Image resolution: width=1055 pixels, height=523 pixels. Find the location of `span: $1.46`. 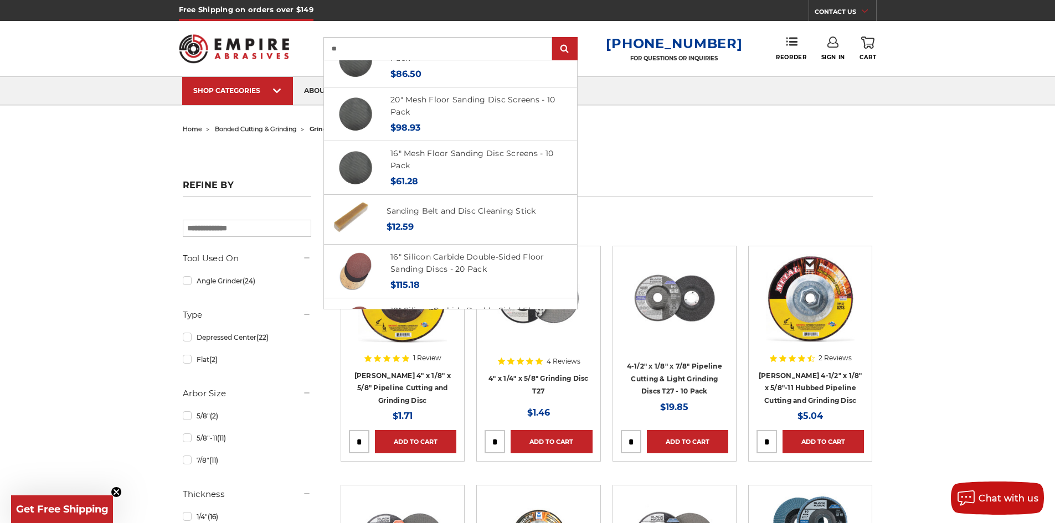

span: $1.46 is located at coordinates (538, 413).